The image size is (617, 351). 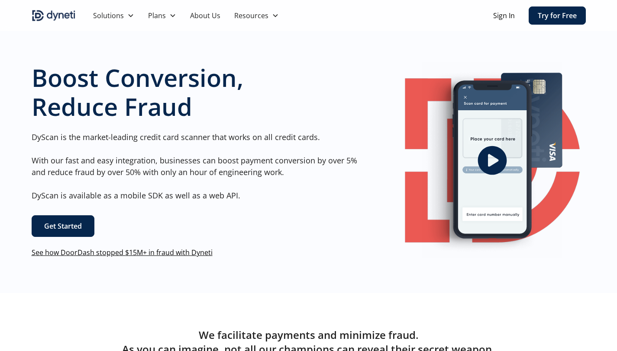 What do you see at coordinates (54, 16) in the screenshot?
I see `a: home` at bounding box center [54, 16].